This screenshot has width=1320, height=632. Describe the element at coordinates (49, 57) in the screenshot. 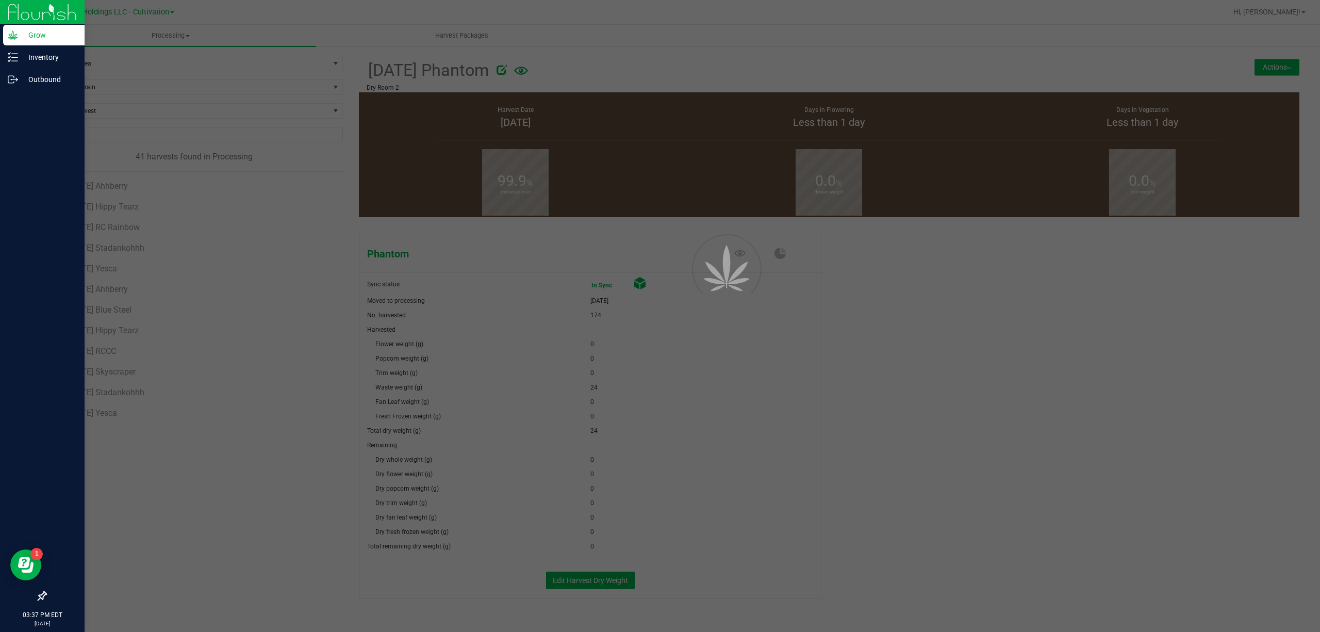

I see `p: Inventory` at that location.